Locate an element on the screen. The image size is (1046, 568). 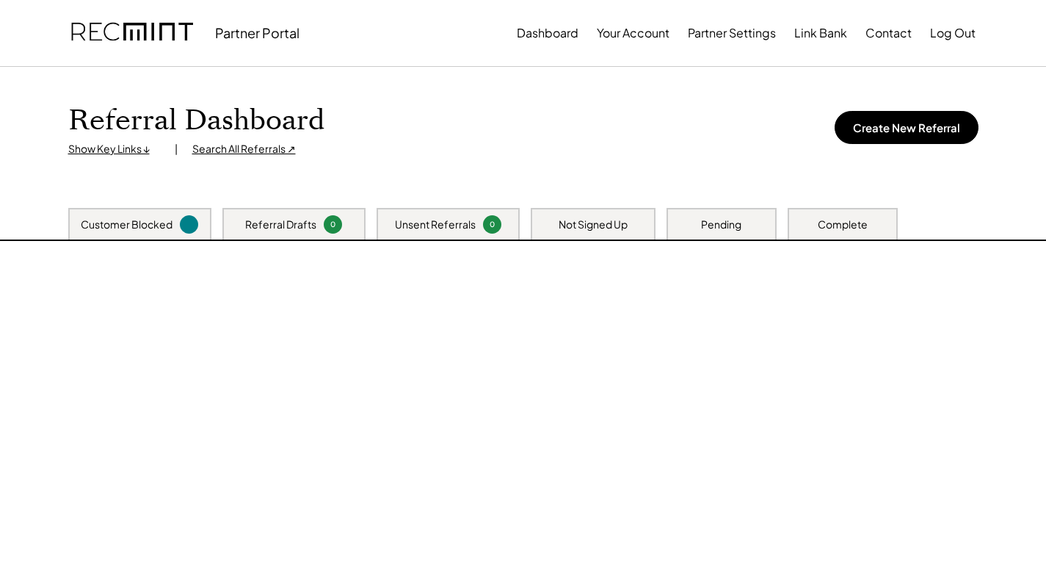
div: Referral Drafts is located at coordinates (280, 225).